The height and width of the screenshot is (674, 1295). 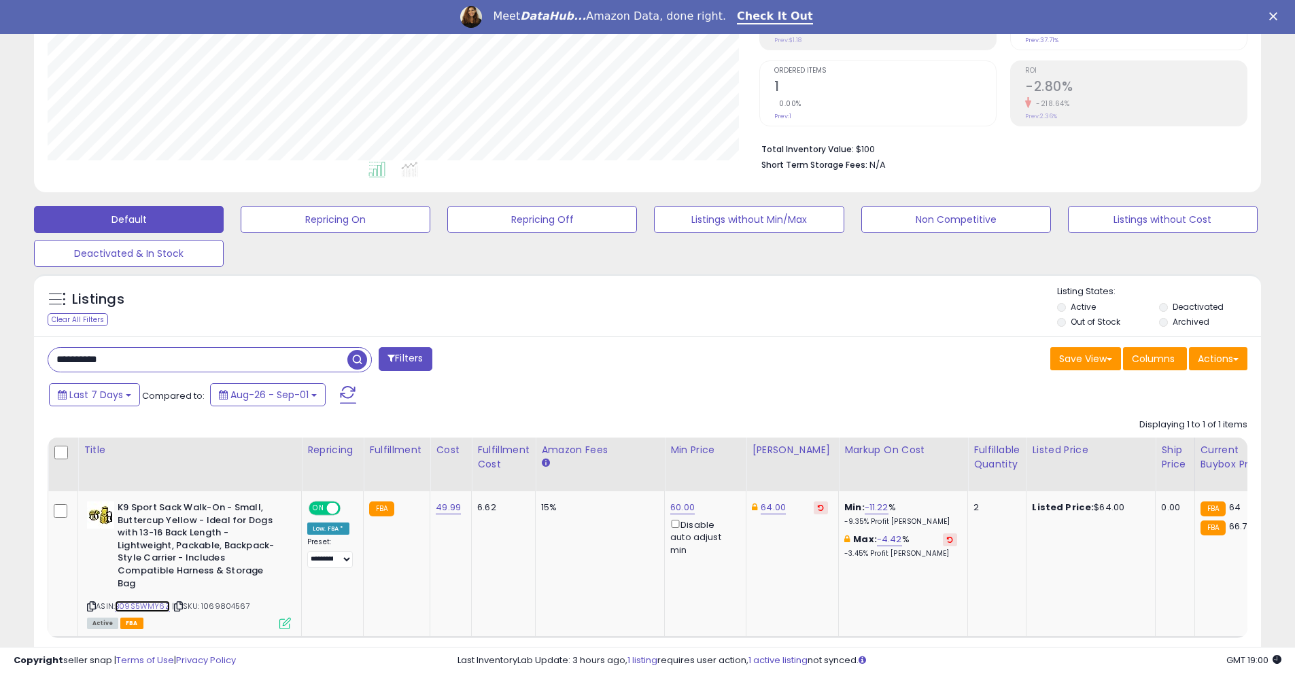 I want to click on a: Privacy Policy, so click(x=206, y=660).